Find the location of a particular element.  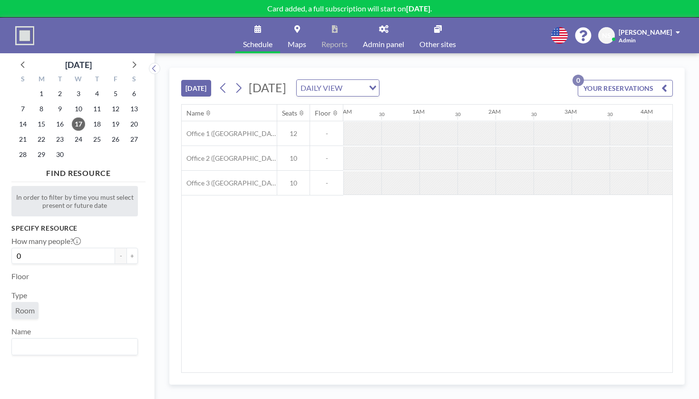

span: Schedule is located at coordinates (258, 44).